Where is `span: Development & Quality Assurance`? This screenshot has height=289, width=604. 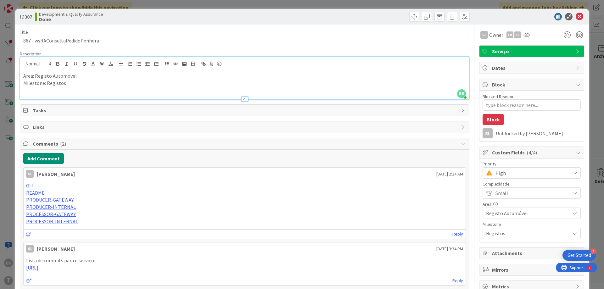
span: Development & Quality Assurance is located at coordinates (71, 14).